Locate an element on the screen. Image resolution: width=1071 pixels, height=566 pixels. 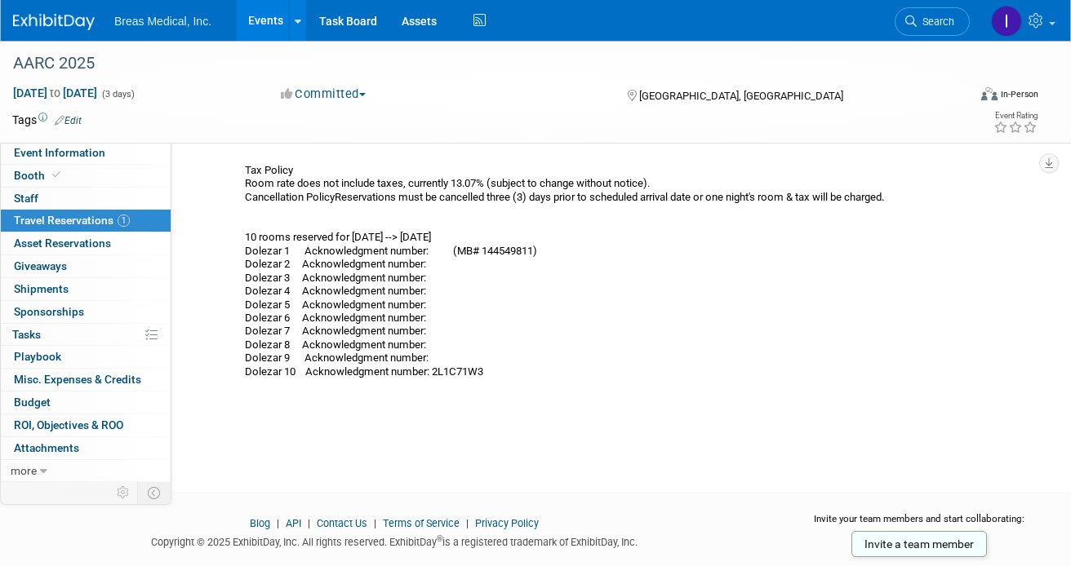
a: Tasks is located at coordinates (86, 335).